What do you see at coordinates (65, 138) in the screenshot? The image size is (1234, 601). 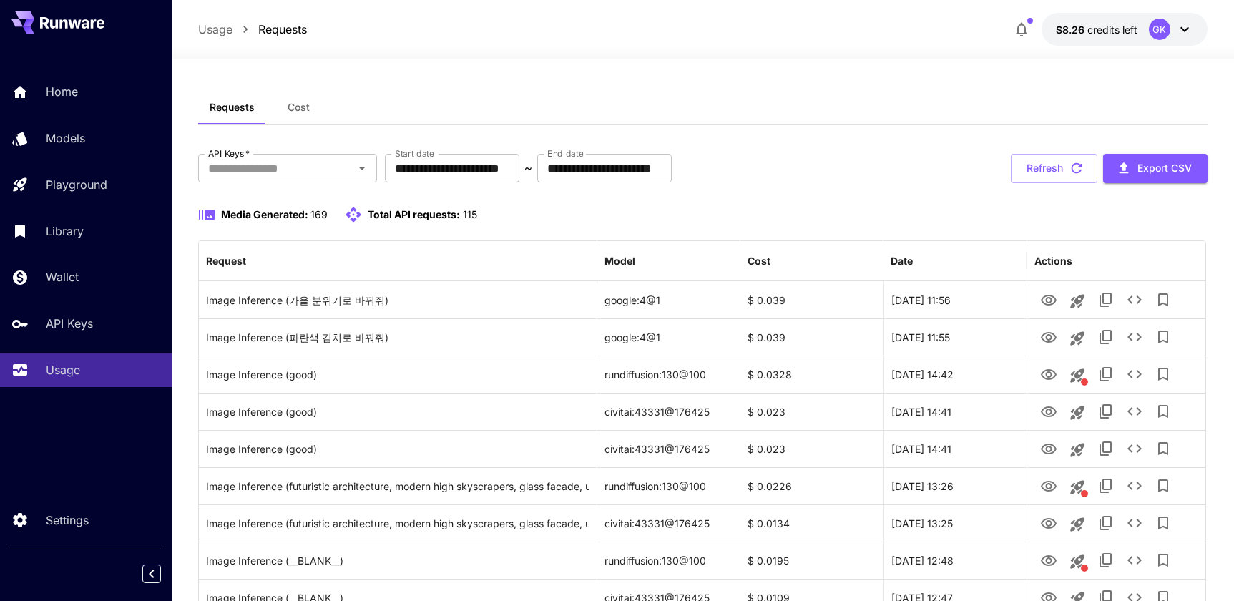 I see `p: Models` at bounding box center [65, 138].